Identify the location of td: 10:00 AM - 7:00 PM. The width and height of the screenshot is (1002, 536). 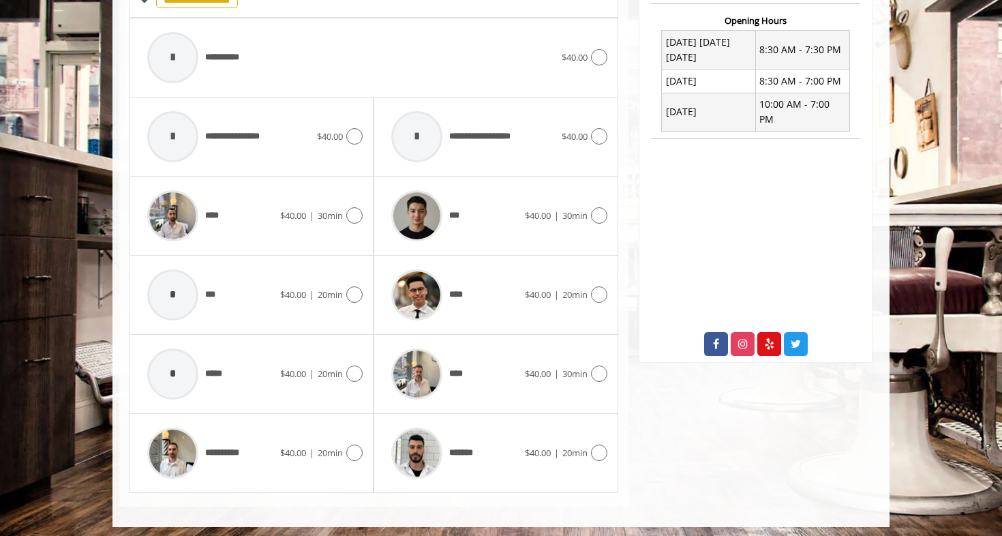
(802, 112).